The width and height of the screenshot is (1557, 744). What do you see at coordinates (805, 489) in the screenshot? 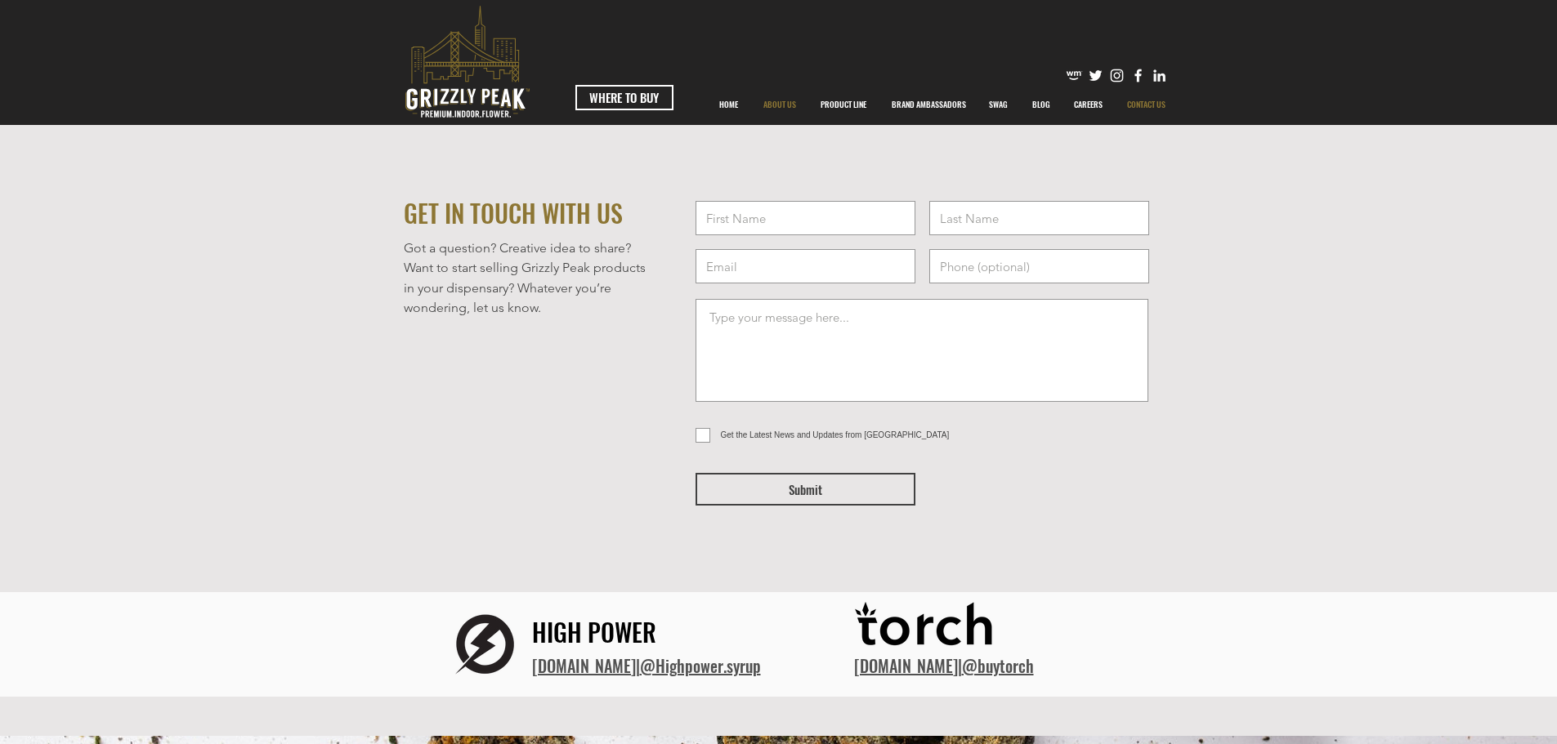
I see `span: Submit` at bounding box center [805, 489].